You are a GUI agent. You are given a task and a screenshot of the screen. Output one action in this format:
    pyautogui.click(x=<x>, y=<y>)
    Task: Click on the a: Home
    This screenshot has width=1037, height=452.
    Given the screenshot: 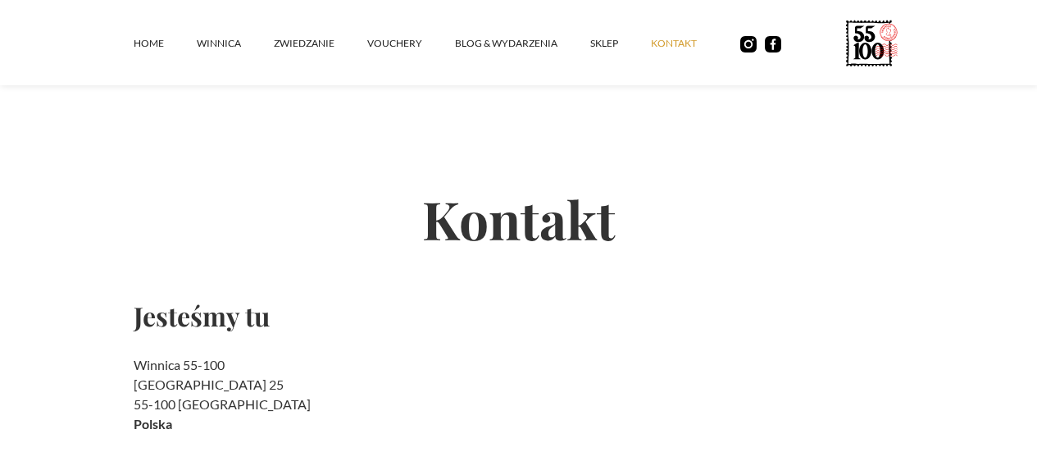 What is the action you would take?
    pyautogui.click(x=165, y=43)
    